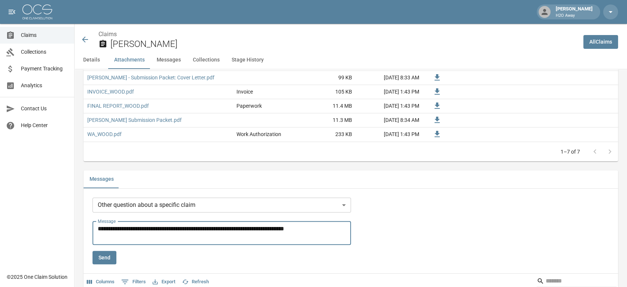  What do you see at coordinates (221, 205) in the screenshot?
I see `div: Other question about a specific claim` at bounding box center [221, 205].